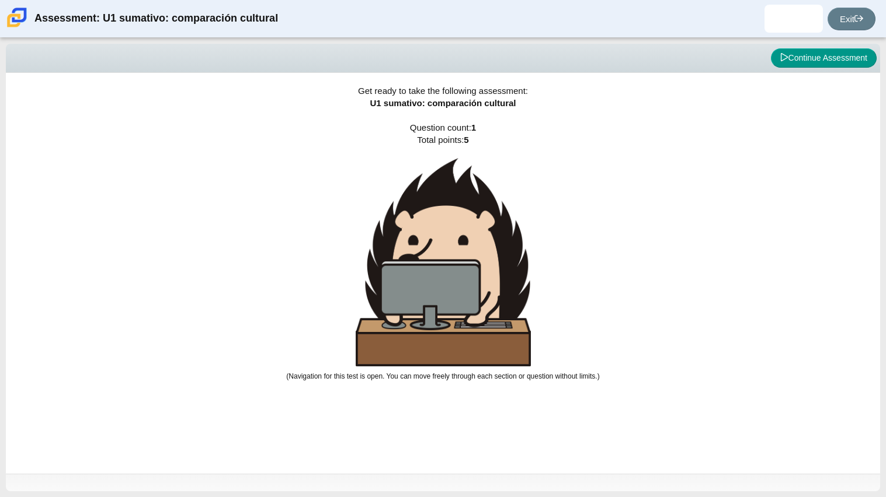 This screenshot has width=886, height=497. Describe the element at coordinates (443, 262) in the screenshot. I see `img: hedgehog-behind-computer-large.png` at that location.